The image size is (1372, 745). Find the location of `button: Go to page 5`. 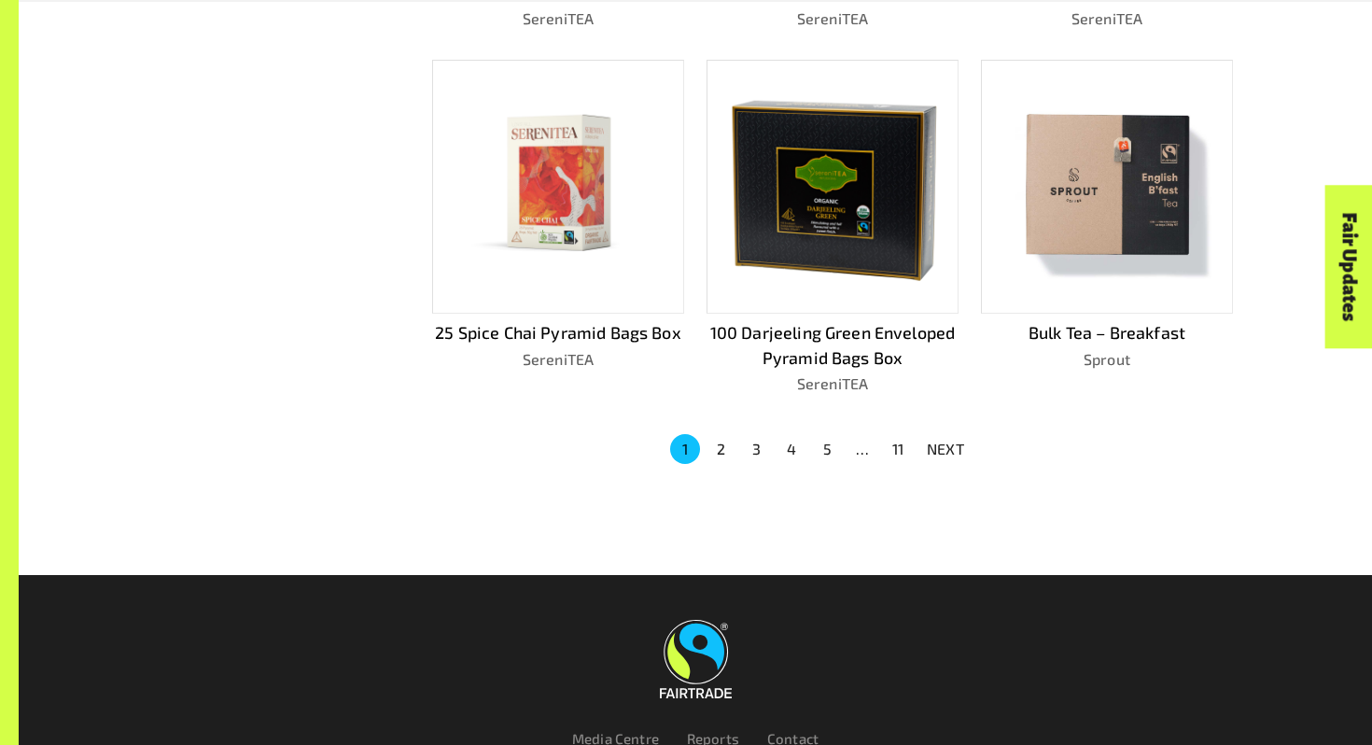

button: Go to page 5 is located at coordinates (827, 449).